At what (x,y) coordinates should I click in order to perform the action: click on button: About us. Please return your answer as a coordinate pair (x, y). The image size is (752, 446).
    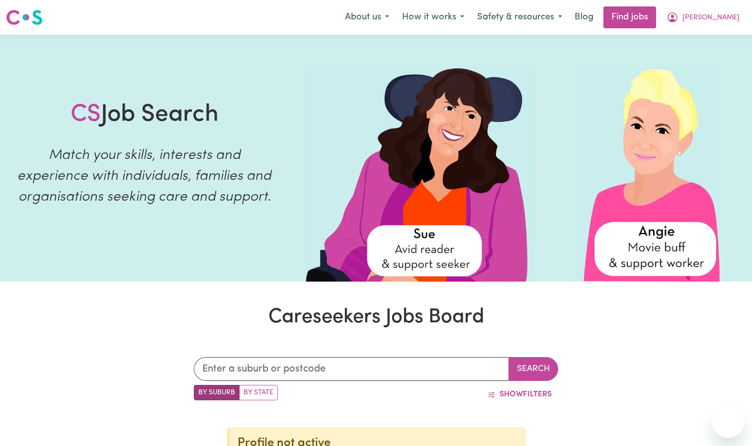
    Looking at the image, I should click on (367, 17).